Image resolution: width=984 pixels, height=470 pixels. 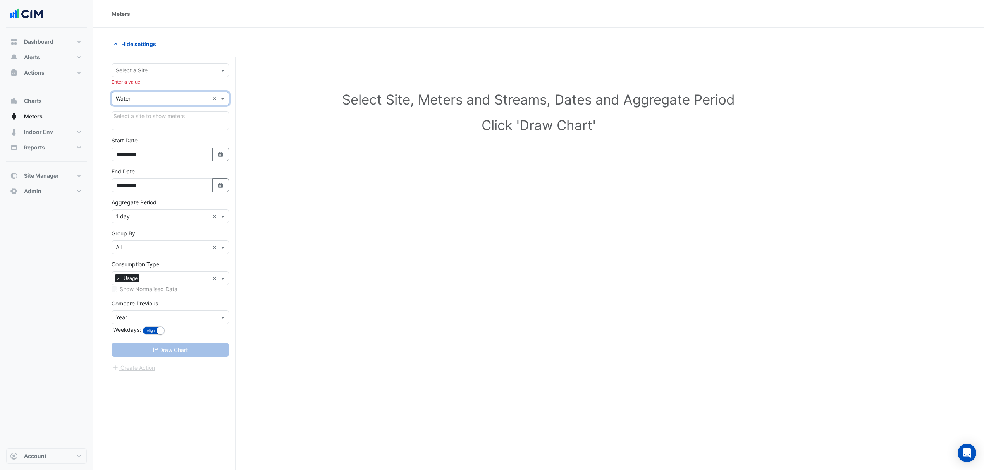 What do you see at coordinates (123, 171) in the screenshot?
I see `label: End Date` at bounding box center [123, 171].